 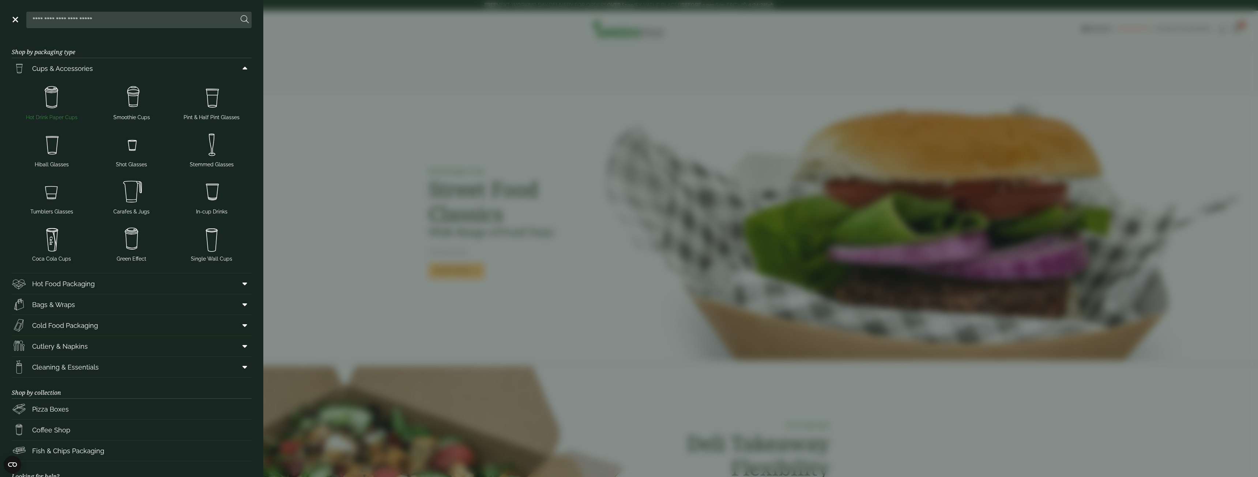 I want to click on a: Hot Drink Paper Cups, so click(x=52, y=102).